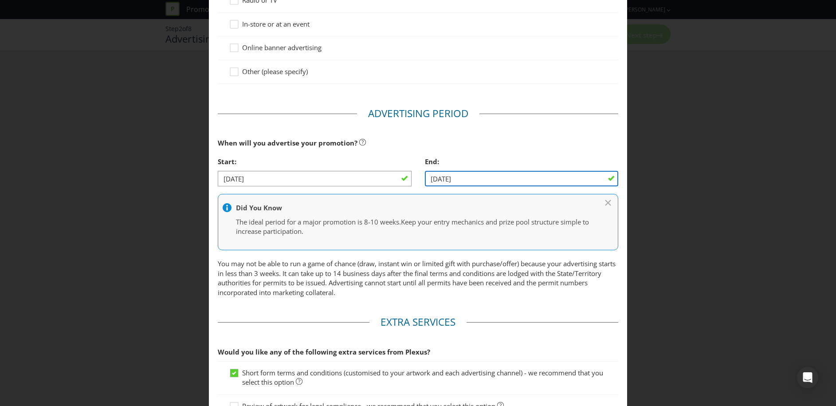 The width and height of the screenshot is (836, 406). Describe the element at coordinates (275, 71) in the screenshot. I see `span: Other (please specify)` at that location.